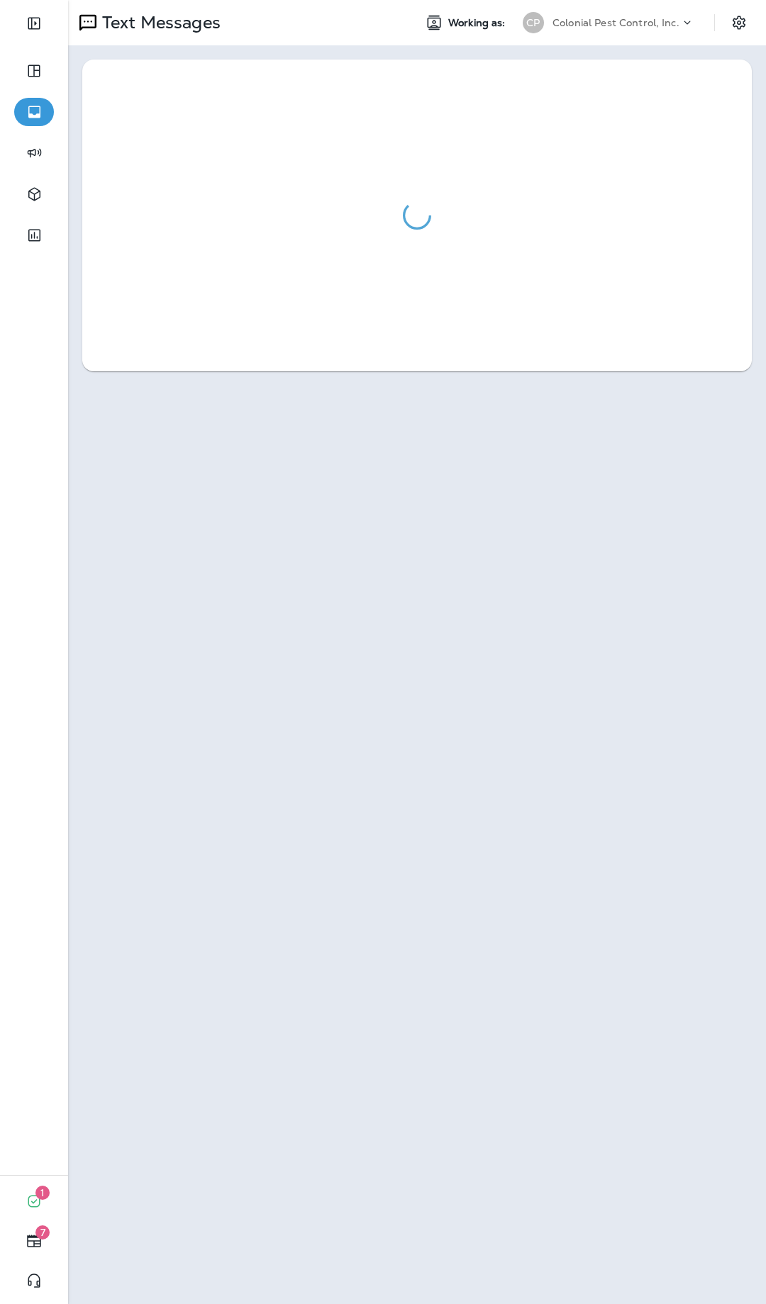  I want to click on div: CP, so click(533, 23).